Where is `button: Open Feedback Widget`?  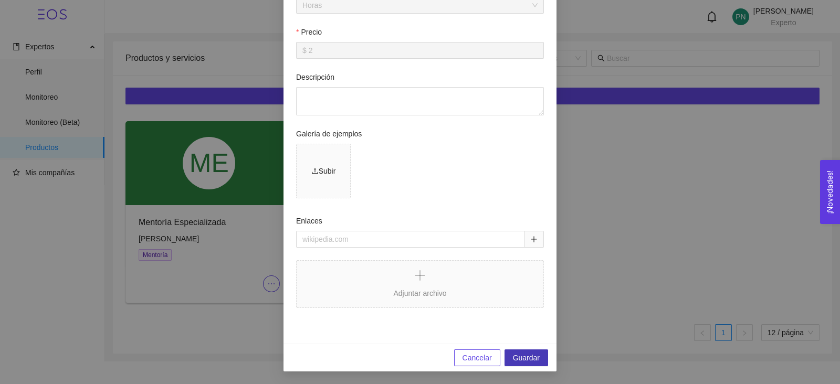
button: Open Feedback Widget is located at coordinates (830, 192).